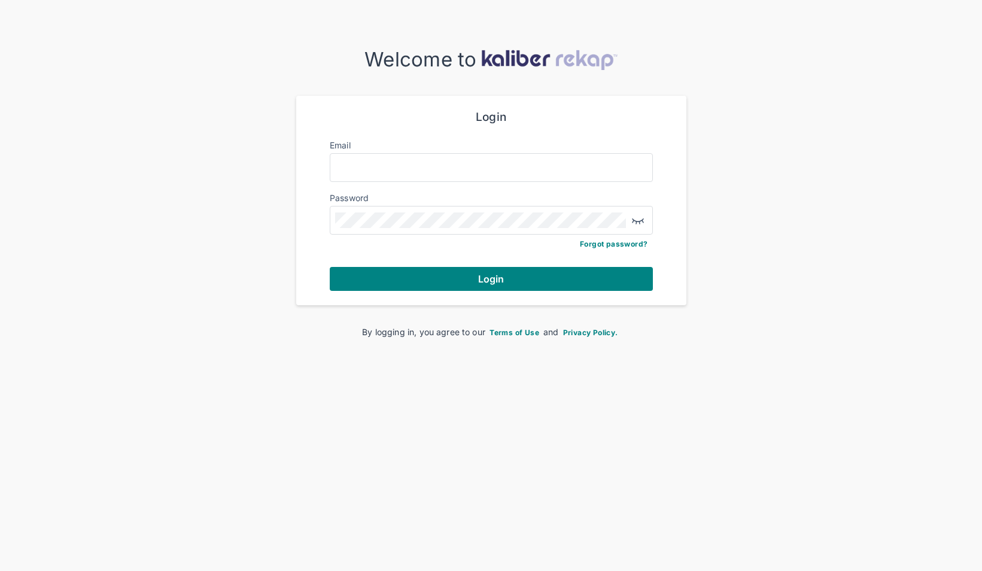 The image size is (982, 571). I want to click on a: Privacy Policy., so click(591, 332).